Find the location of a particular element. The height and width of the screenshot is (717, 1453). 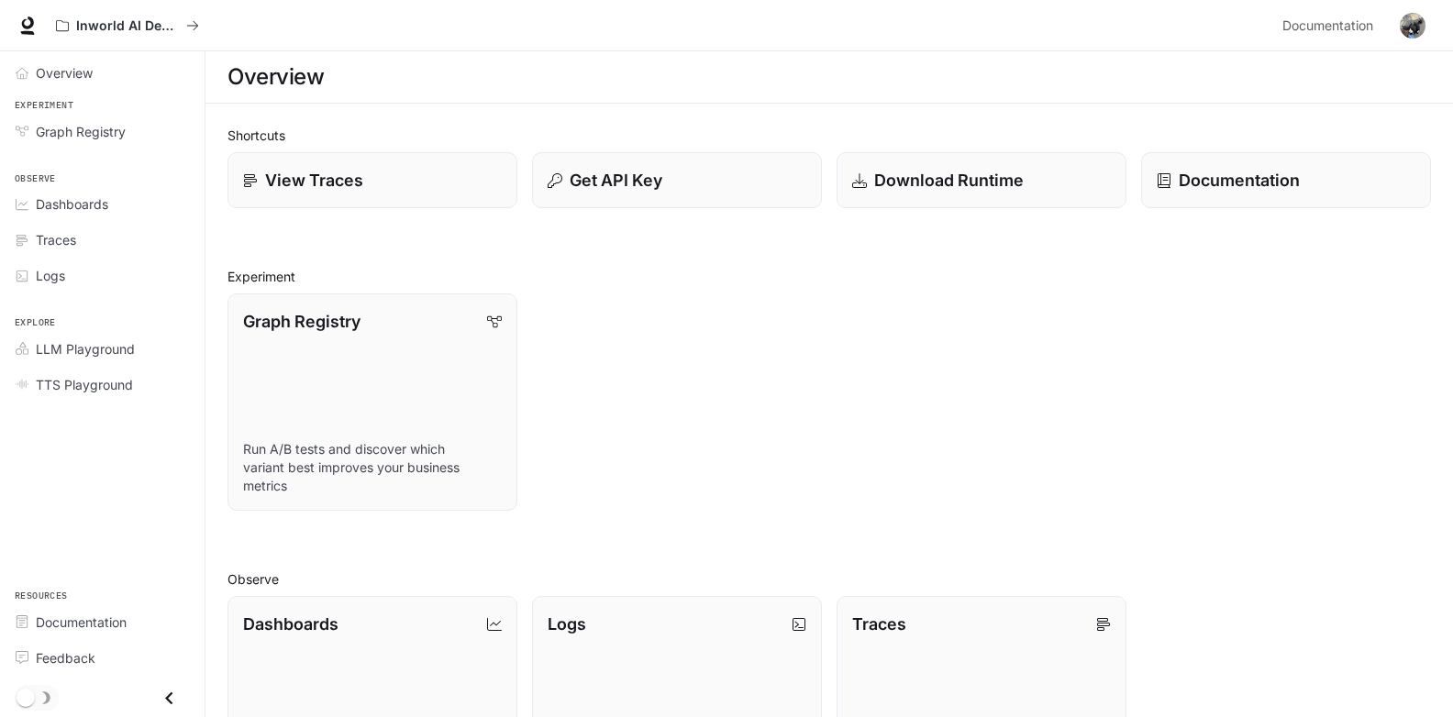

h2: Shortcuts is located at coordinates (829, 135).